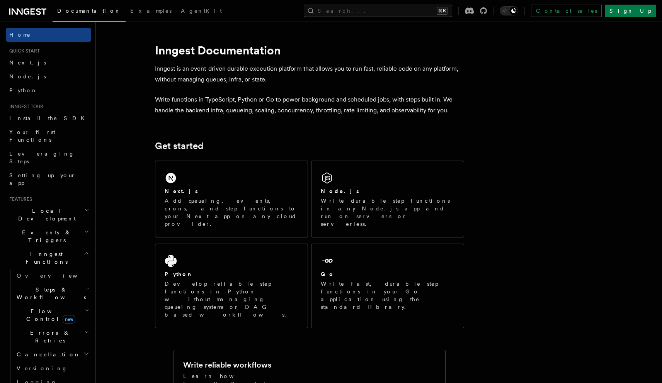 The width and height of the screenshot is (662, 383). Describe the element at coordinates (52, 276) in the screenshot. I see `a: Overview` at that location.